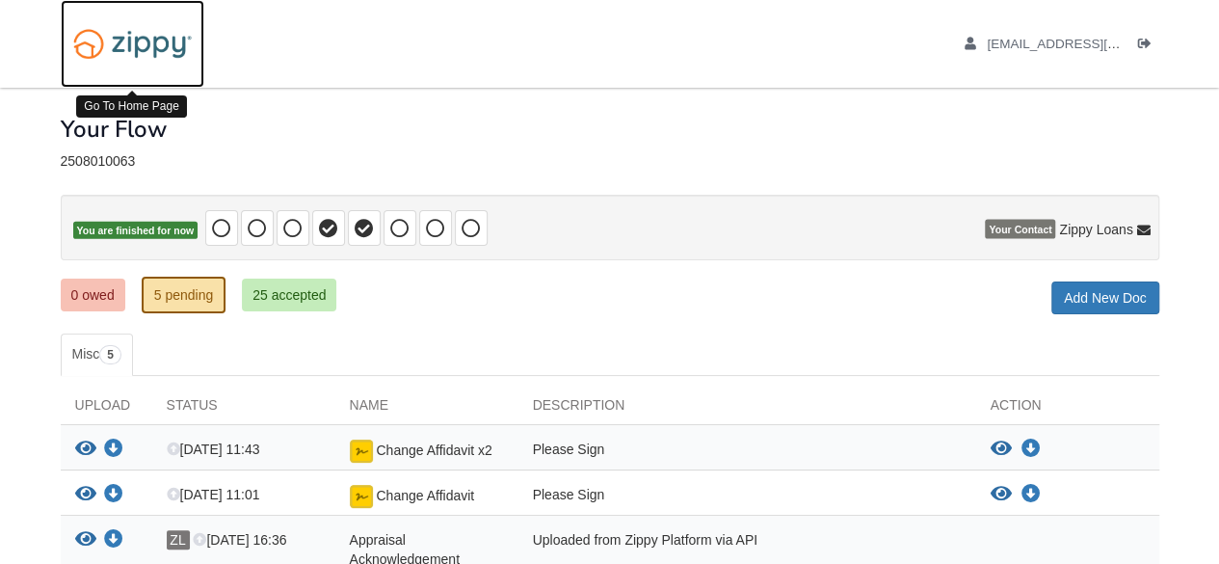  I want to click on span: Change Affidavit x2, so click(434, 450).